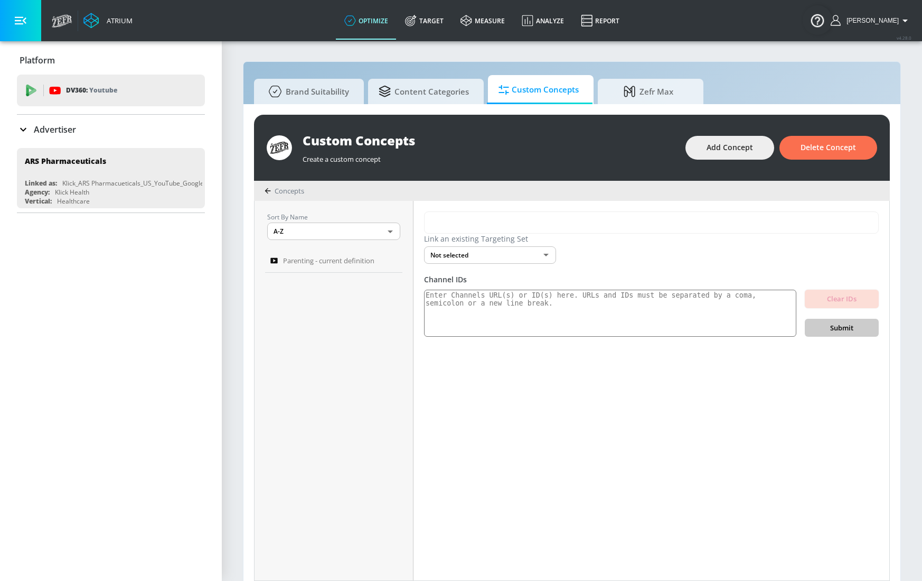 The image size is (922, 581). Describe the element at coordinates (424, 21) in the screenshot. I see `a: Target` at that location.